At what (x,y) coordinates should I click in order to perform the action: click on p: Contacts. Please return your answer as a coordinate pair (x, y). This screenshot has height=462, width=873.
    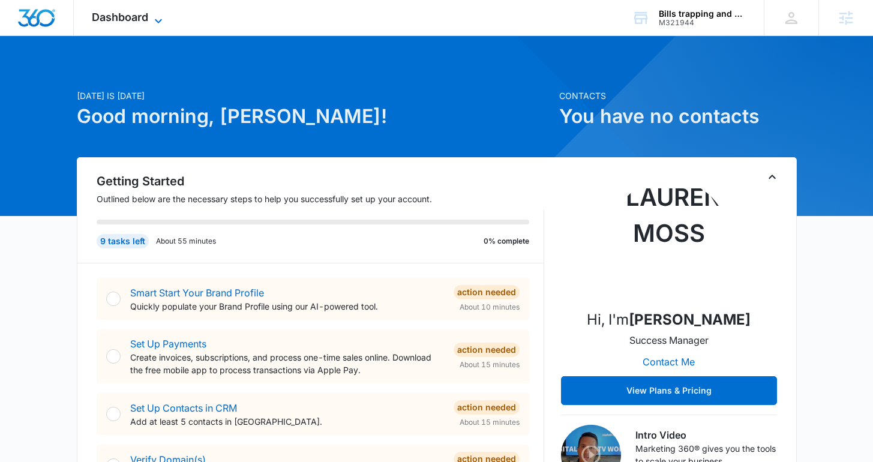
    Looking at the image, I should click on (678, 95).